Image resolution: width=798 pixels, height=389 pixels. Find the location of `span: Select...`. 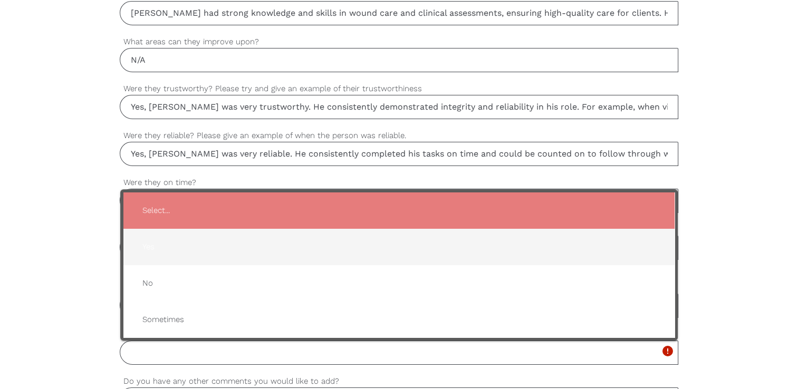

span: Select... is located at coordinates (399, 211).